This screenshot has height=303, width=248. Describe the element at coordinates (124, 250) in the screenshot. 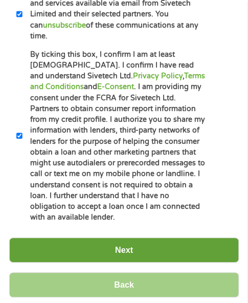

I see `input: Next` at that location.